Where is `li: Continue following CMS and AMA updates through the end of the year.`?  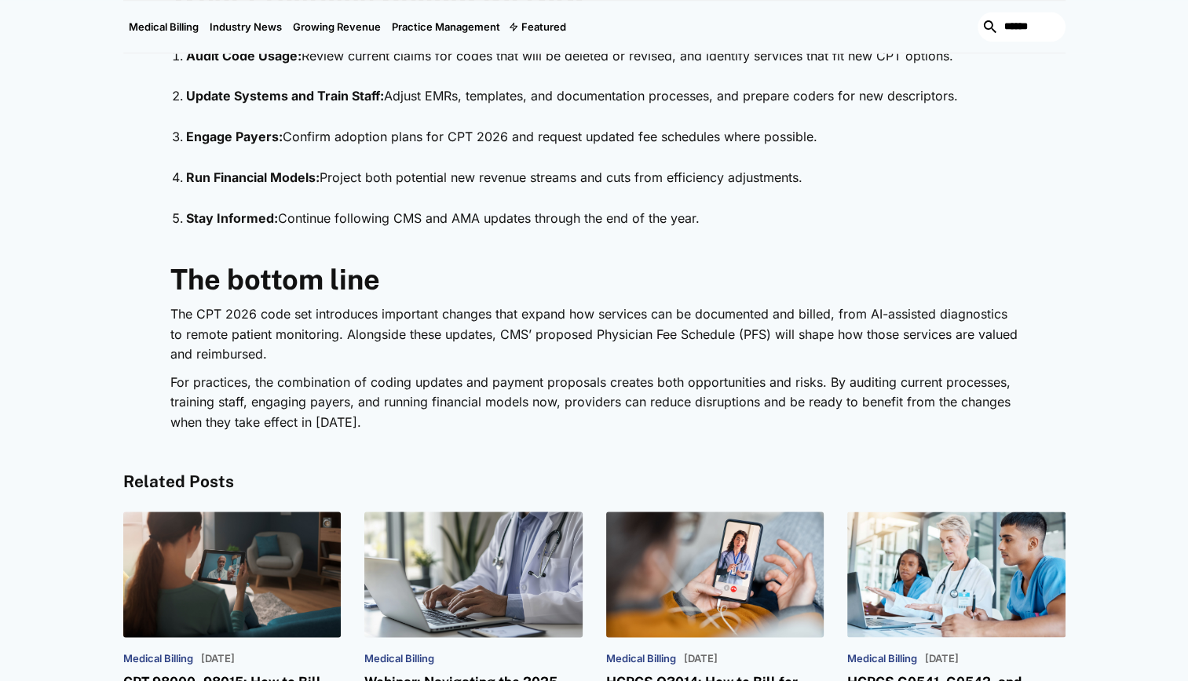 li: Continue following CMS and AMA updates through the end of the year. is located at coordinates (602, 218).